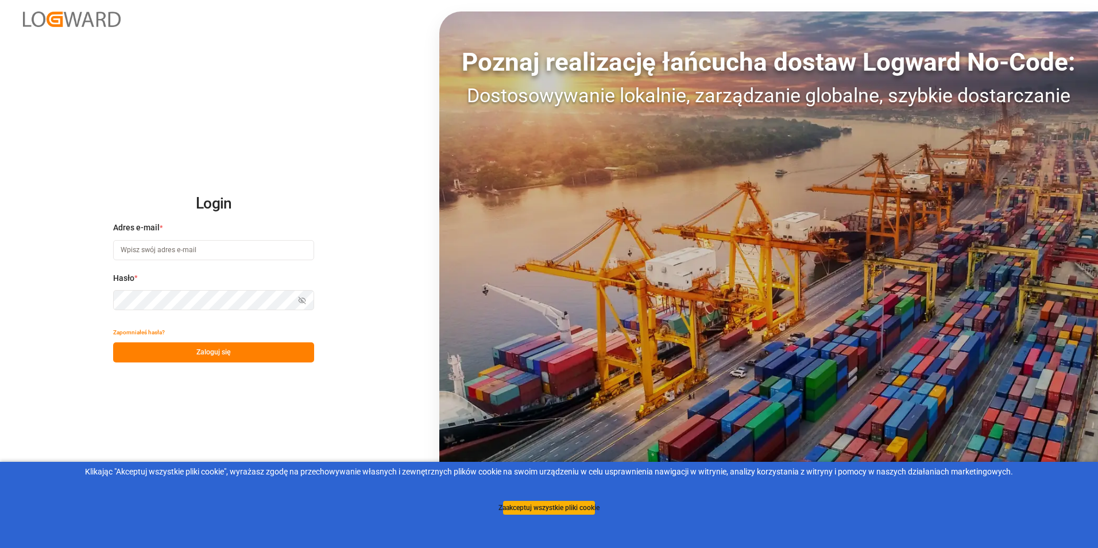  I want to click on img: Logward_new_orange.png, so click(72, 19).